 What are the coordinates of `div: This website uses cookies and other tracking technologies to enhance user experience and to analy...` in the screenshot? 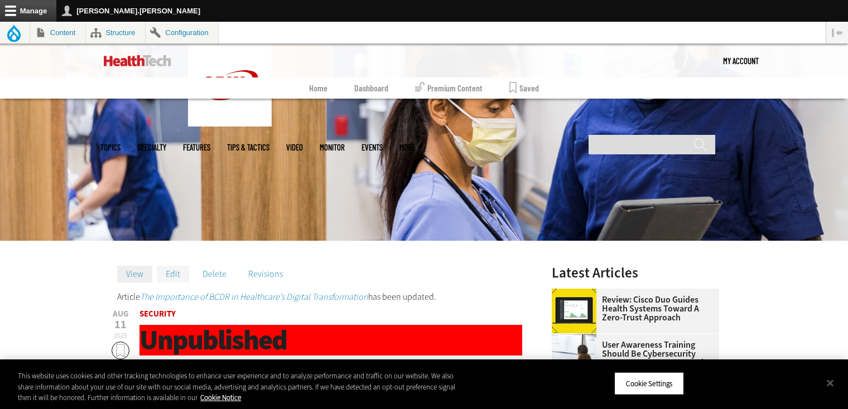 It's located at (242, 387).